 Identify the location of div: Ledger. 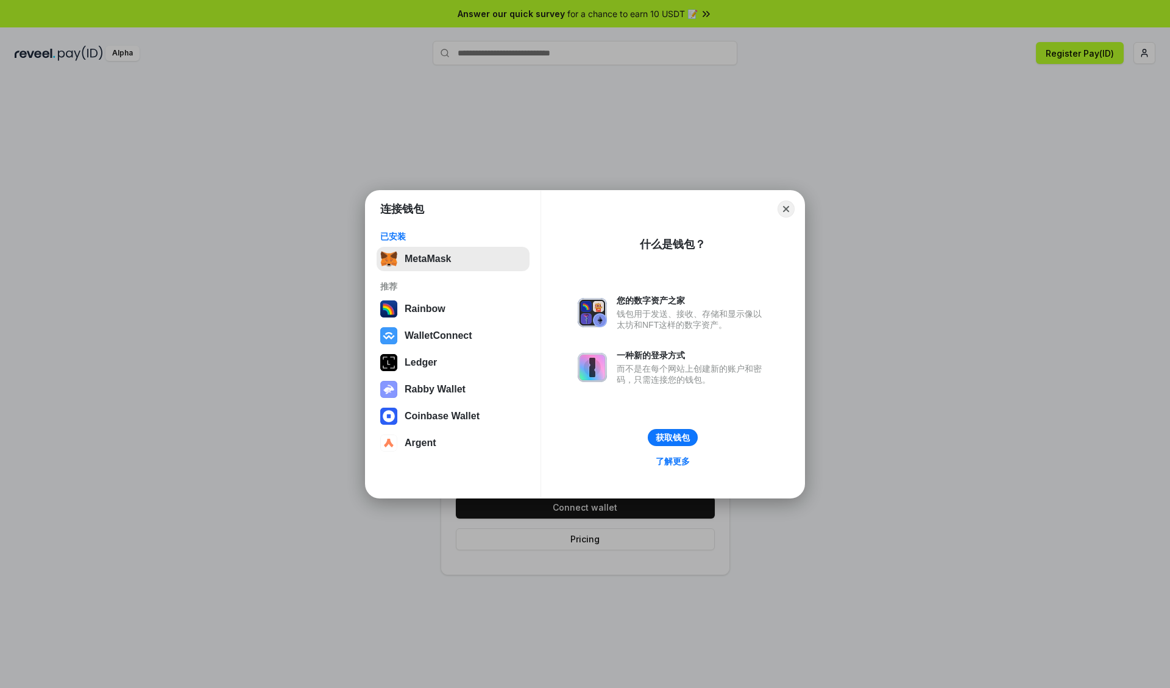
(420, 362).